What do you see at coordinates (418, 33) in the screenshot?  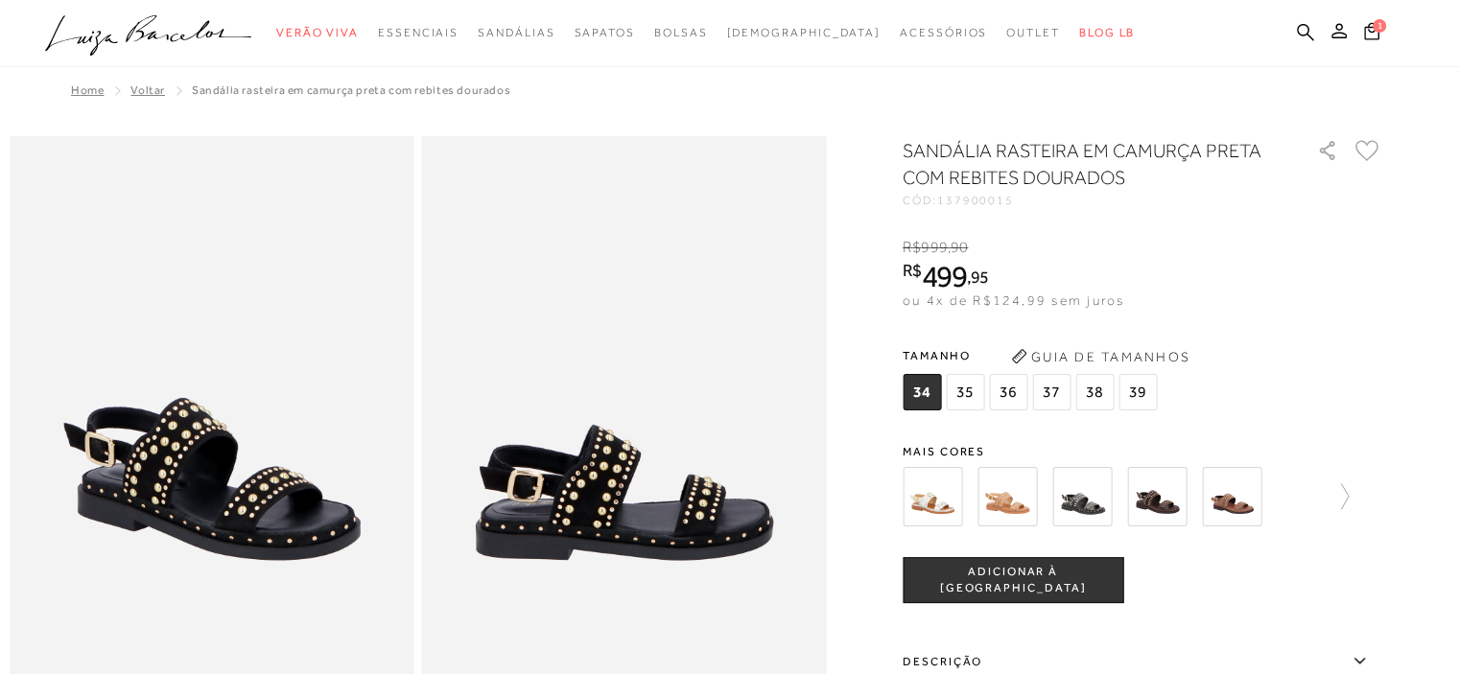 I see `span: Essenciais` at bounding box center [418, 33].